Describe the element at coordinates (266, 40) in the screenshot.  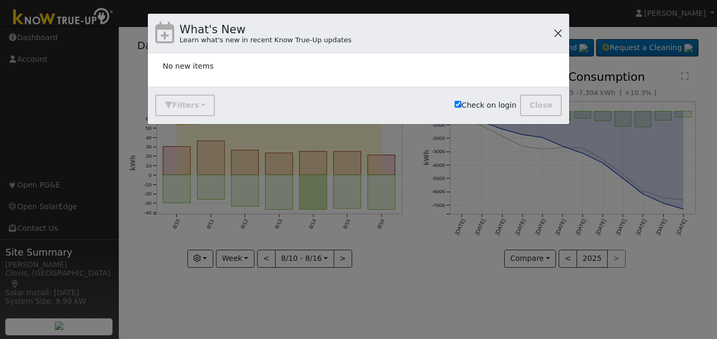
I see `div: Learn what's new in recent Know True-Up updates` at that location.